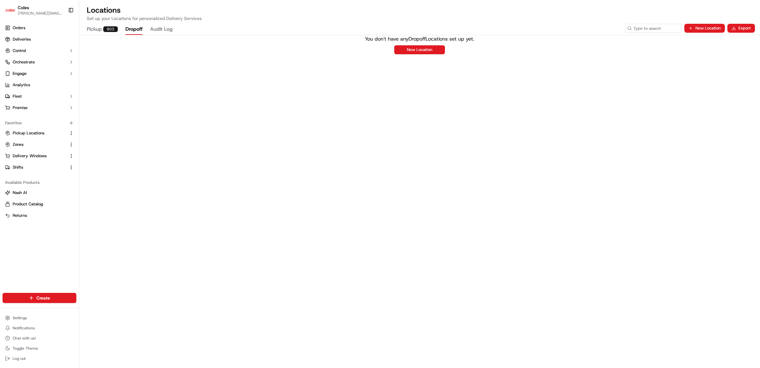  I want to click on span: Notifications, so click(24, 328).